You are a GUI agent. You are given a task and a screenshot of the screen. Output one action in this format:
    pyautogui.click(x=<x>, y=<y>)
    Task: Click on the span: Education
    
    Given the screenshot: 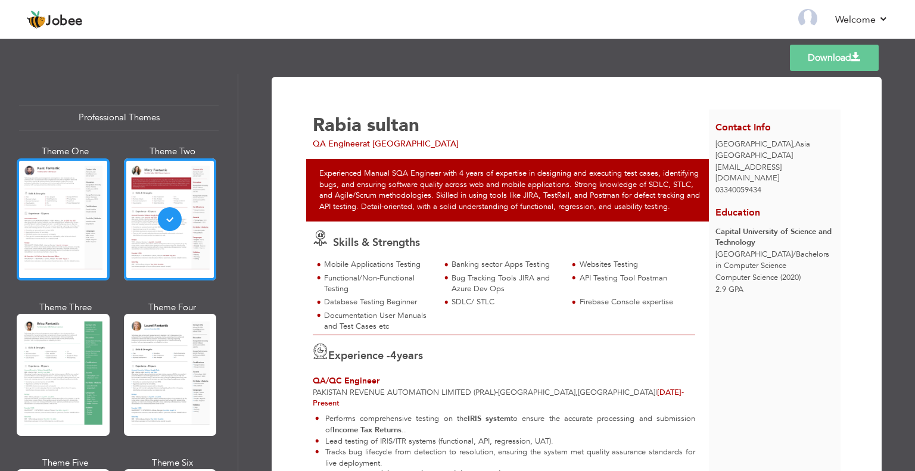 What is the action you would take?
    pyautogui.click(x=737, y=213)
    